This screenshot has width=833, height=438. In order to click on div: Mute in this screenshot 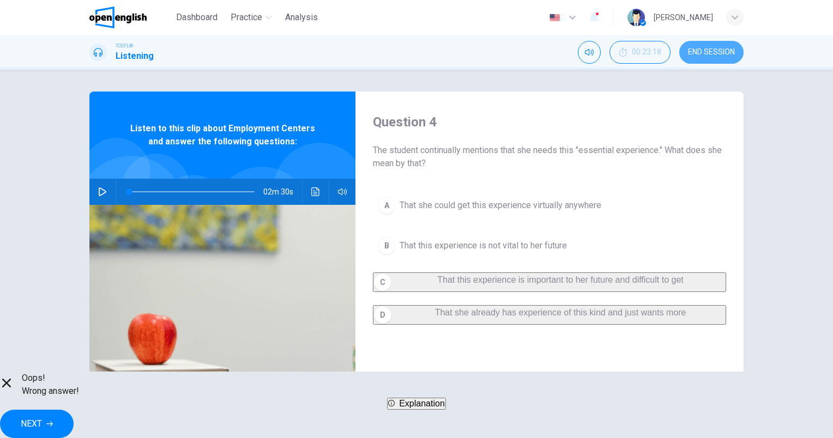, I will do `click(589, 52)`.